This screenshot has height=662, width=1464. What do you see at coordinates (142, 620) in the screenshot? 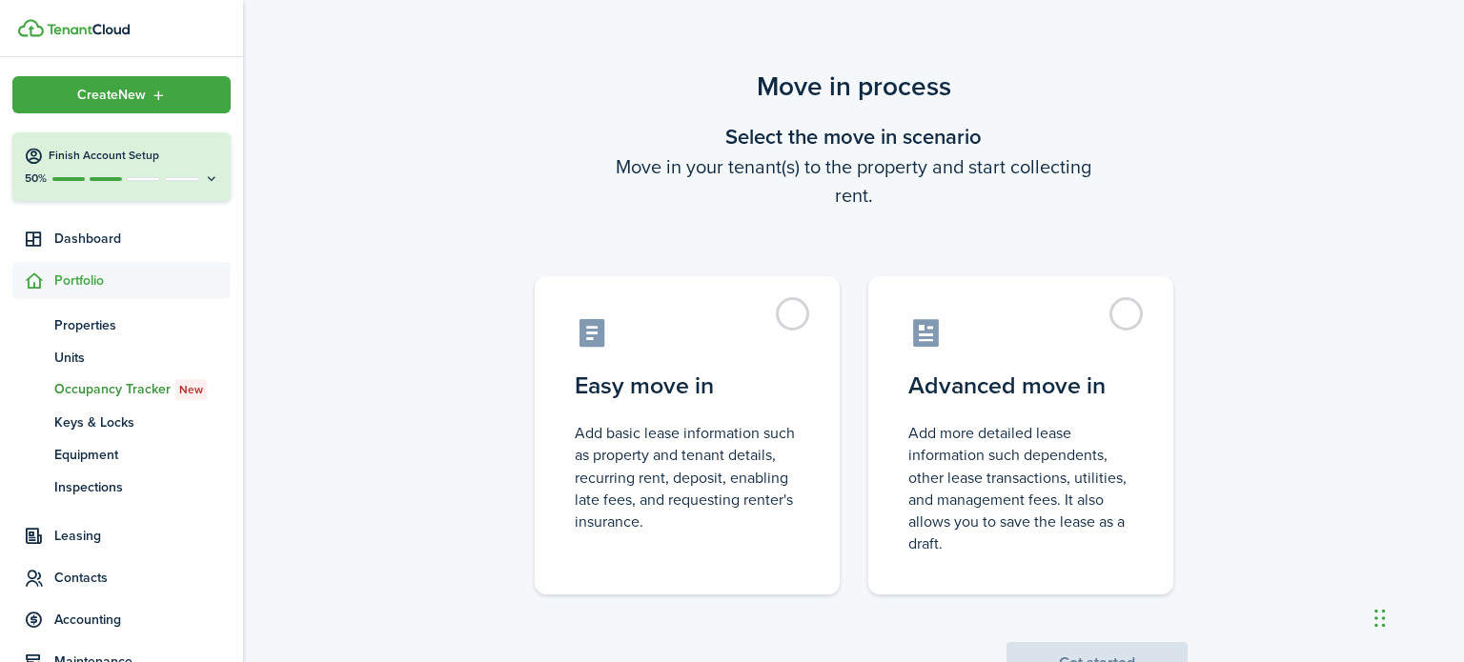
I see `span: Accounting` at bounding box center [142, 620].